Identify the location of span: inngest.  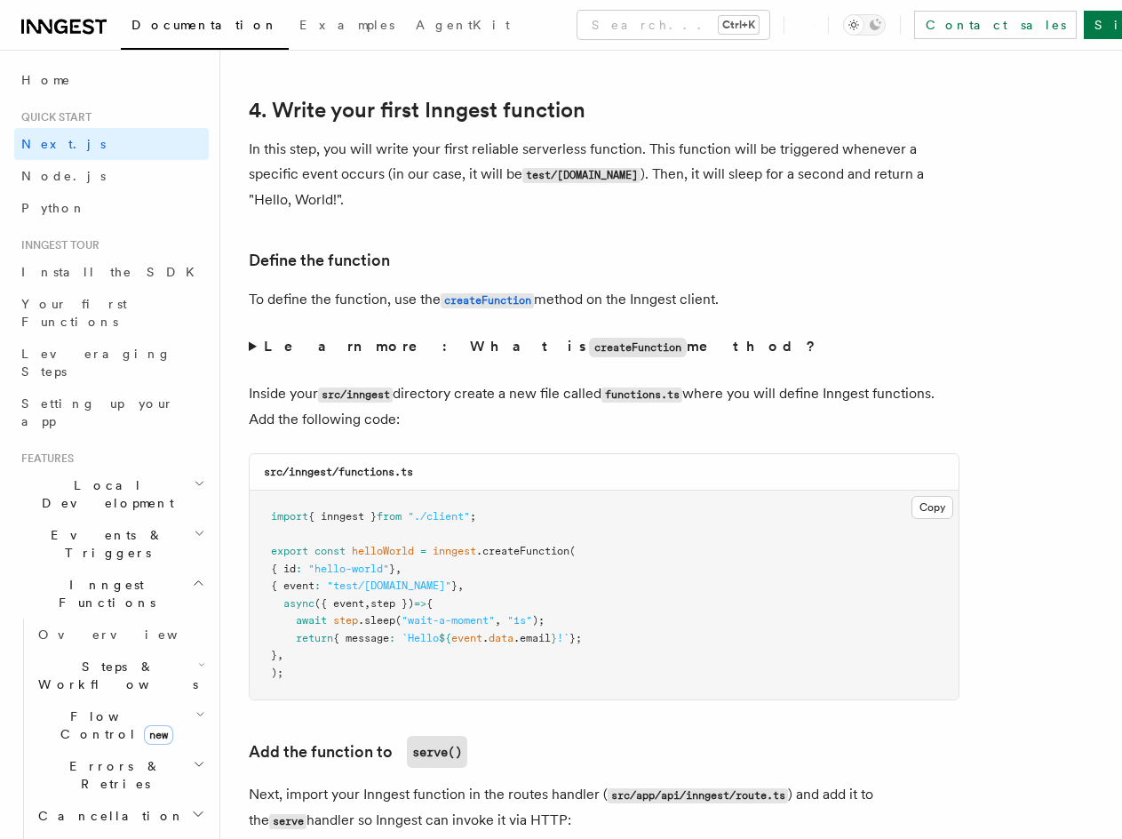
(454, 551).